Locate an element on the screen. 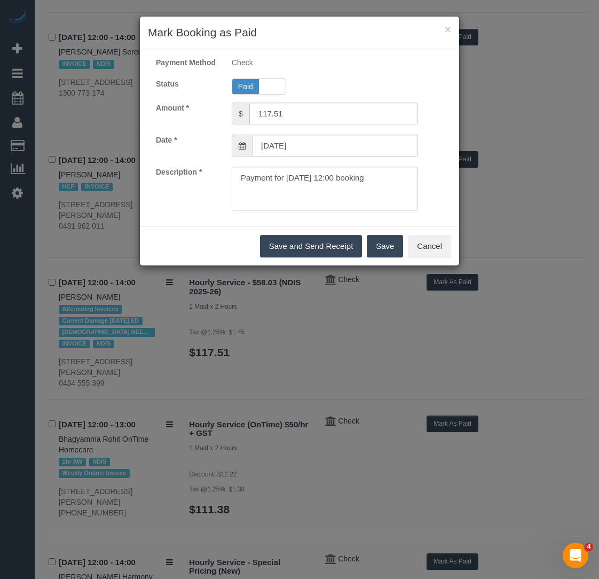 The height and width of the screenshot is (579, 599). span: Paid is located at coordinates (246, 86).